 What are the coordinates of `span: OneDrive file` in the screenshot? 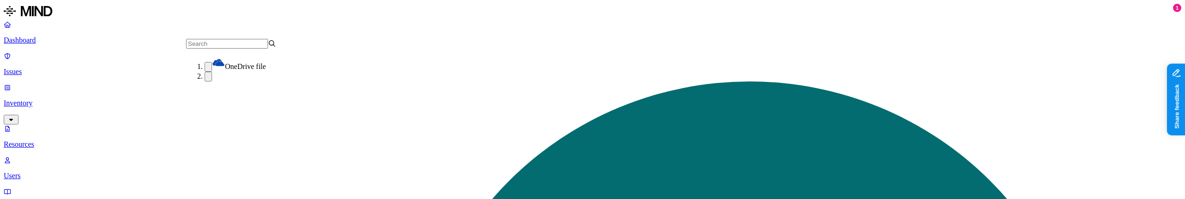 It's located at (245, 66).